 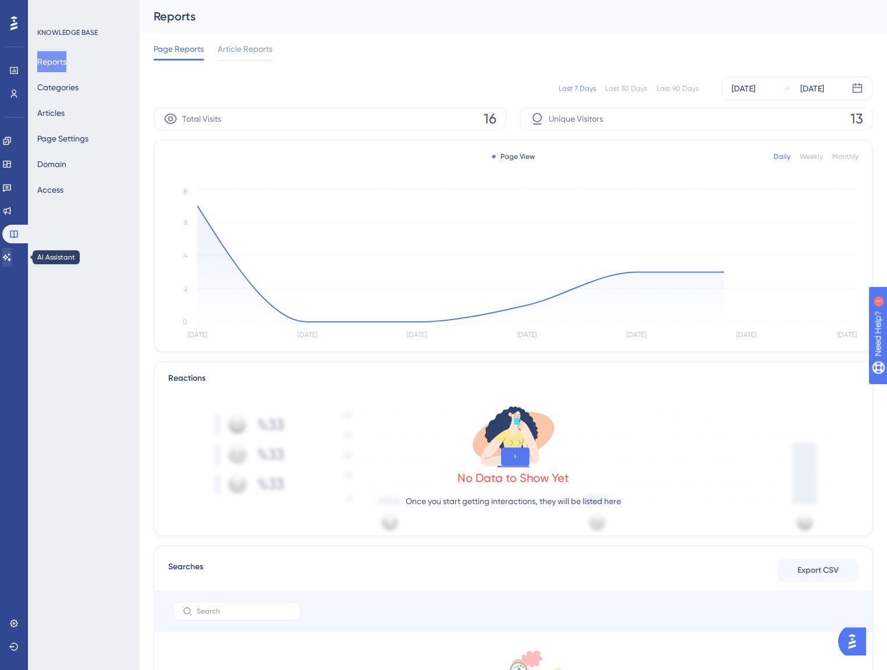 I want to click on tspan: 2, so click(x=186, y=289).